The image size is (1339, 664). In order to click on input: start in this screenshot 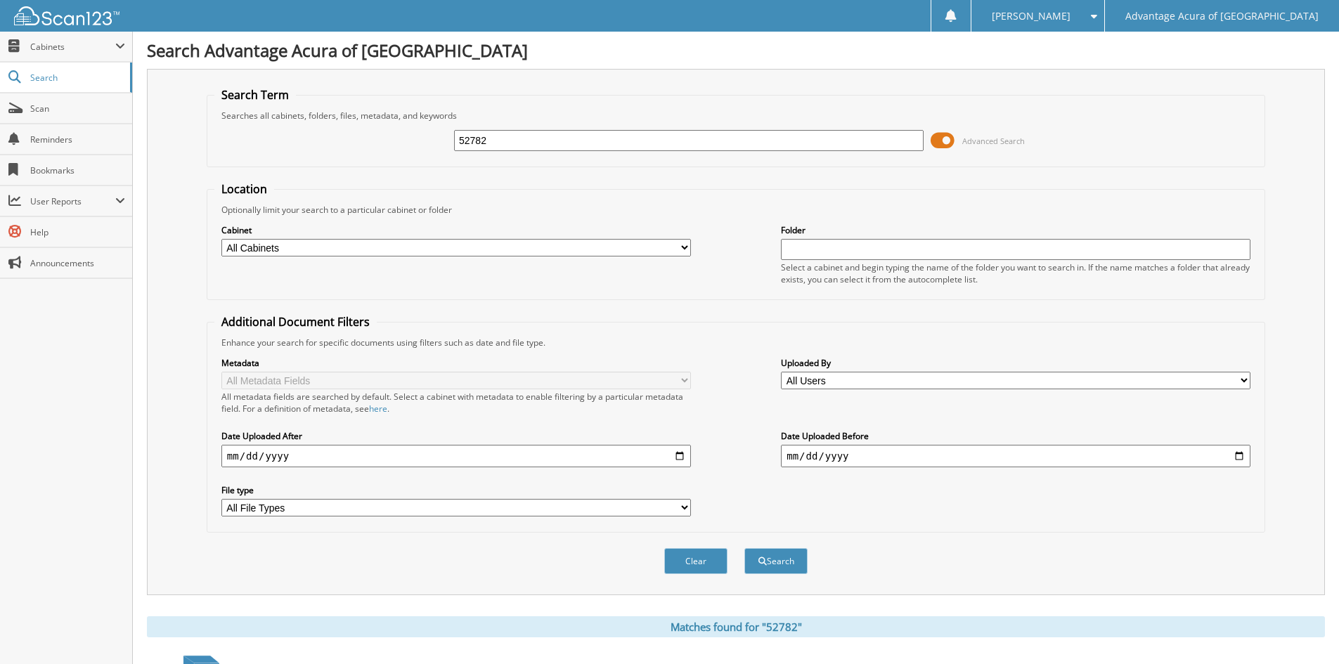, I will do `click(456, 456)`.